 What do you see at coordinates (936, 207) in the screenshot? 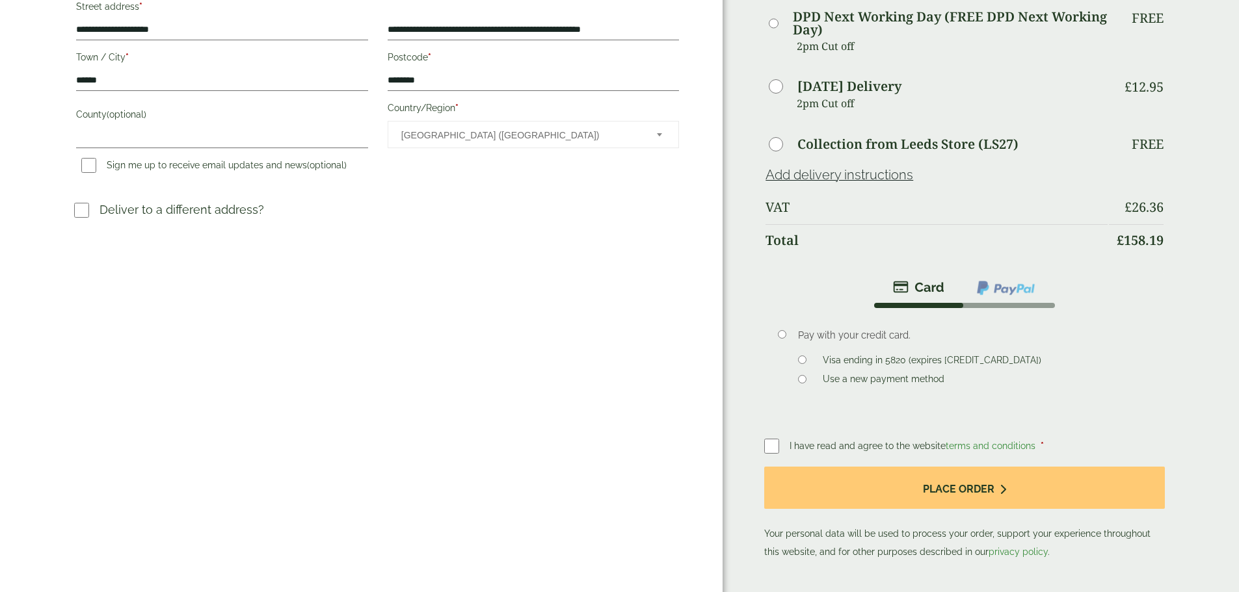
I see `th: VAT` at bounding box center [936, 207].